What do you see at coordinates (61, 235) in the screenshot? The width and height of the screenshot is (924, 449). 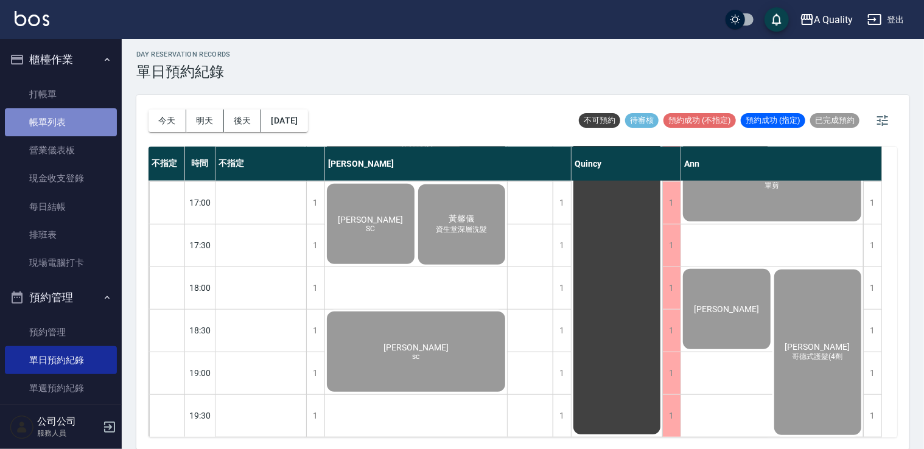 I see `a: 排班表` at bounding box center [61, 235].